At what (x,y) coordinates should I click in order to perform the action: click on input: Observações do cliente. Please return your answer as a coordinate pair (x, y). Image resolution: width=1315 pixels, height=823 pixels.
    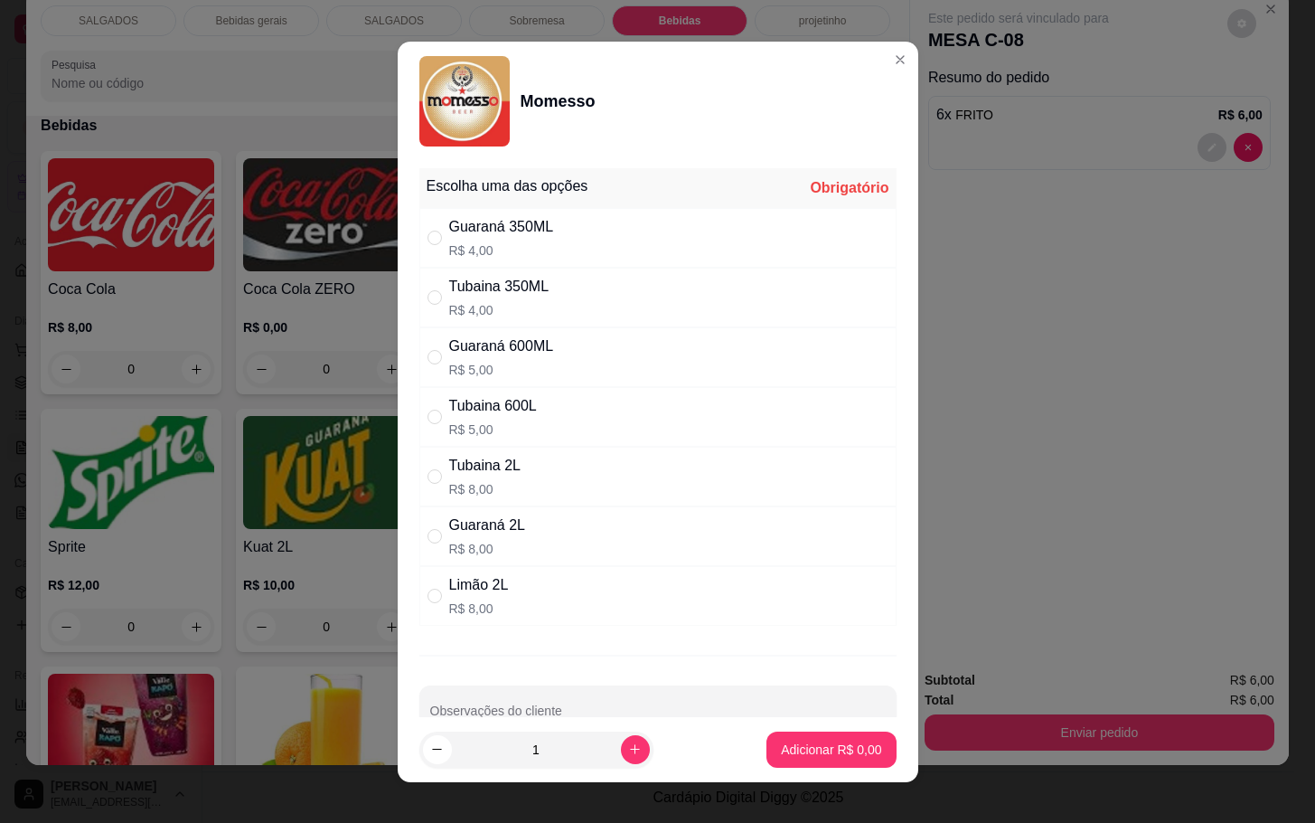
    Looking at the image, I should click on (658, 718).